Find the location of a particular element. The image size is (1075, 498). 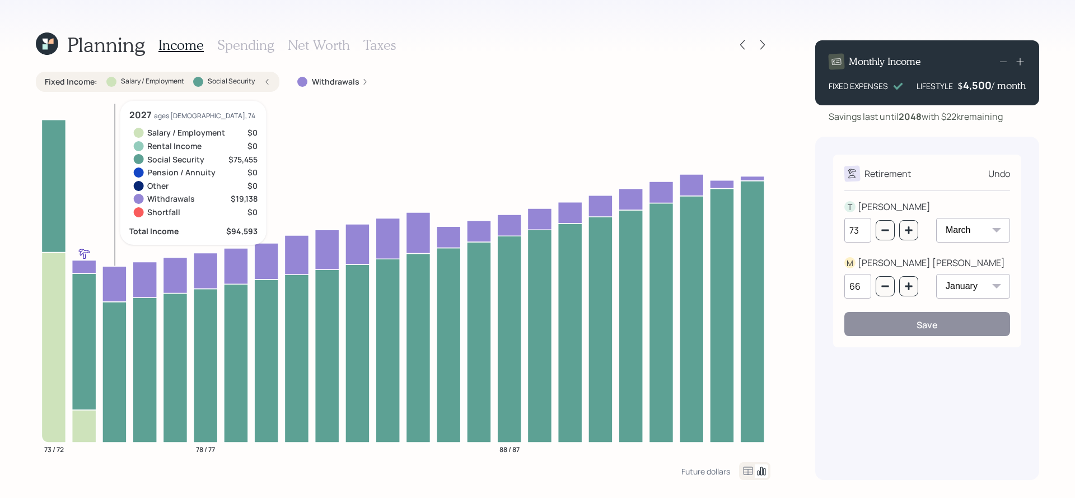

h3: Spending is located at coordinates (246, 45).